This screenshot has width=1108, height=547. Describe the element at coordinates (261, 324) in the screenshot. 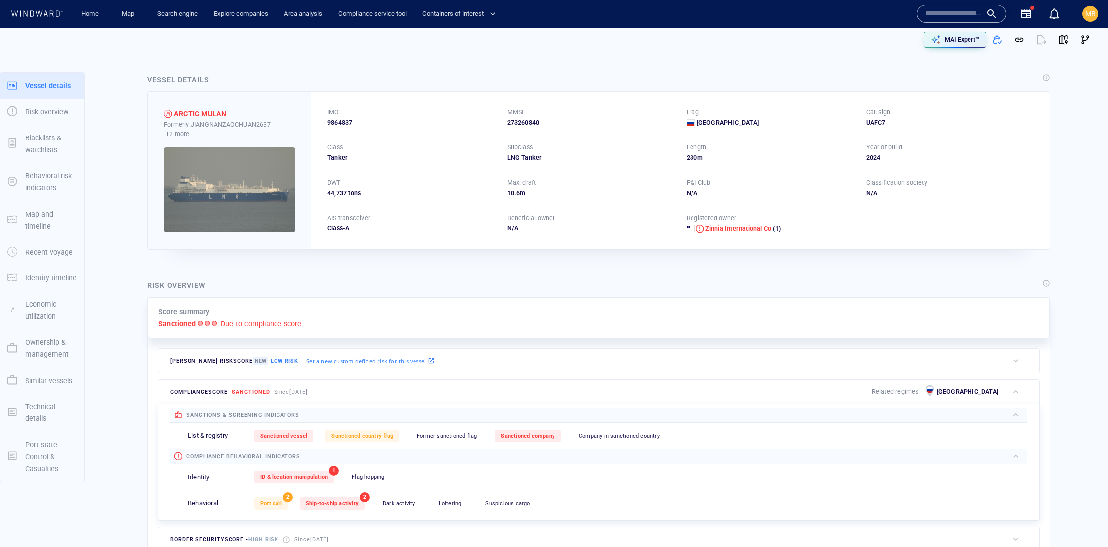

I see `p: Due to compliance score` at that location.